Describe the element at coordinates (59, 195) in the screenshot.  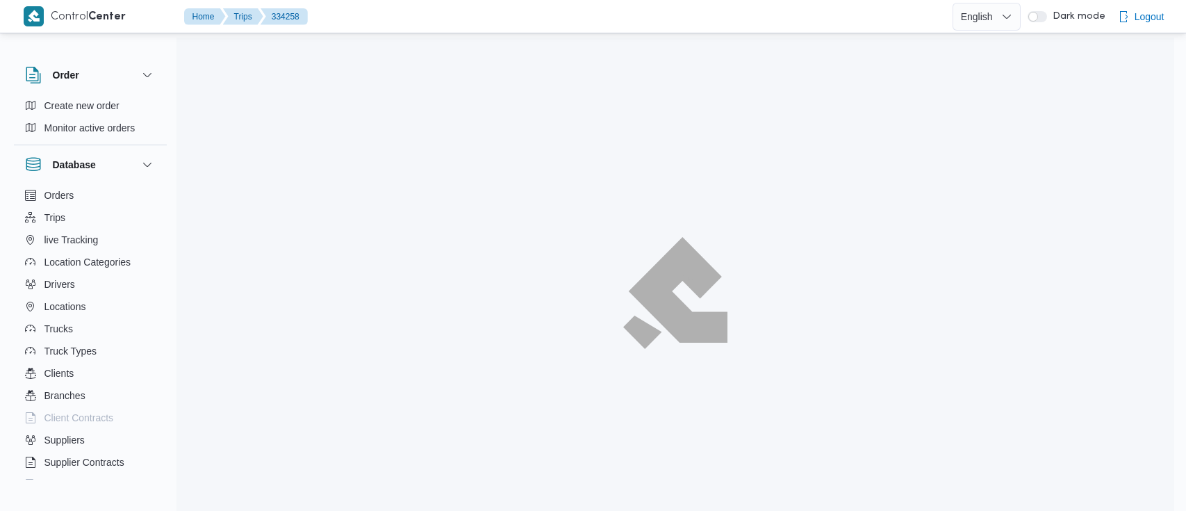
I see `span: Orders` at that location.